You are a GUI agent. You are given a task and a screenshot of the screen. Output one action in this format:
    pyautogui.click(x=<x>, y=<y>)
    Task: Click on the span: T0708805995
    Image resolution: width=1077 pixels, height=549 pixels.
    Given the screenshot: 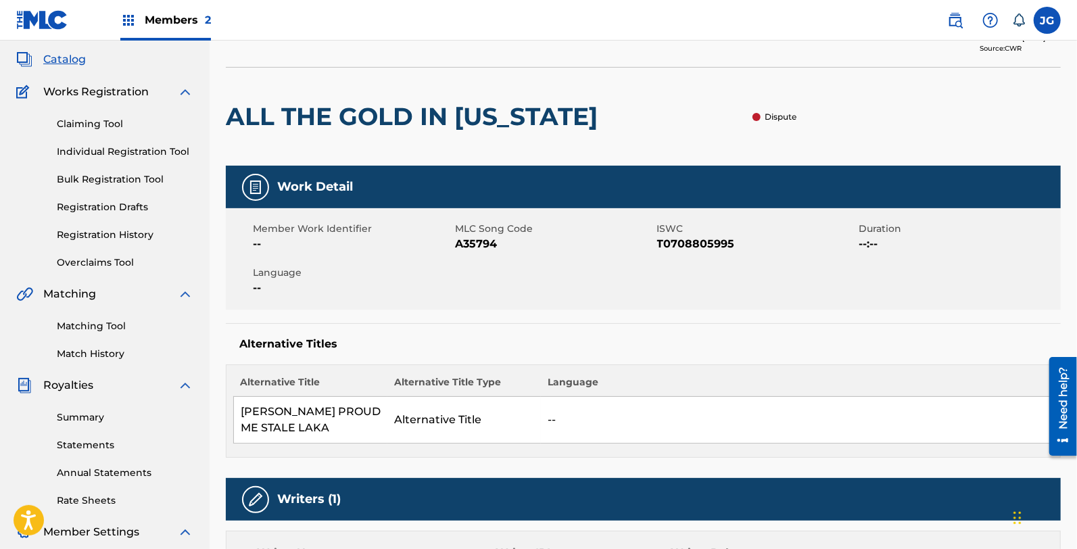 What is the action you would take?
    pyautogui.click(x=757, y=244)
    